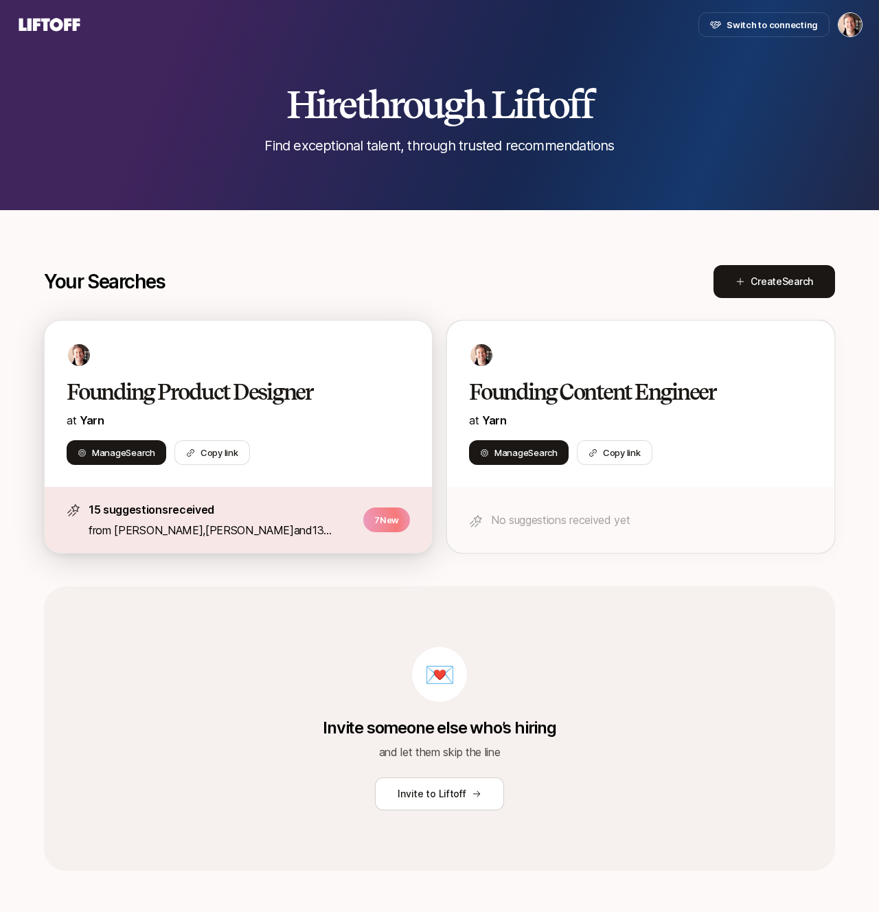  I want to click on p: Find exceptional talent, through trusted recommendations, so click(439, 146).